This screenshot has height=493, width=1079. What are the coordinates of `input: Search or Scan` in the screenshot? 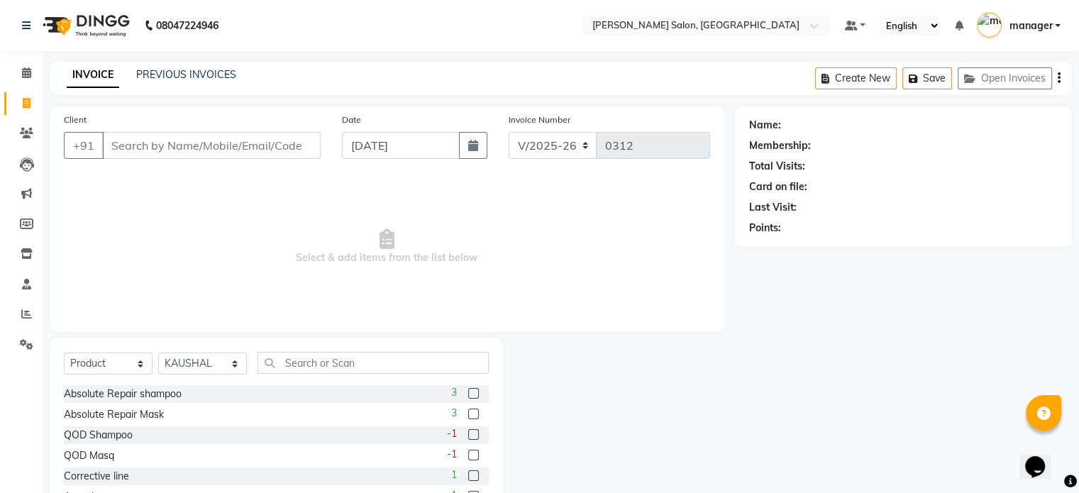 It's located at (373, 362).